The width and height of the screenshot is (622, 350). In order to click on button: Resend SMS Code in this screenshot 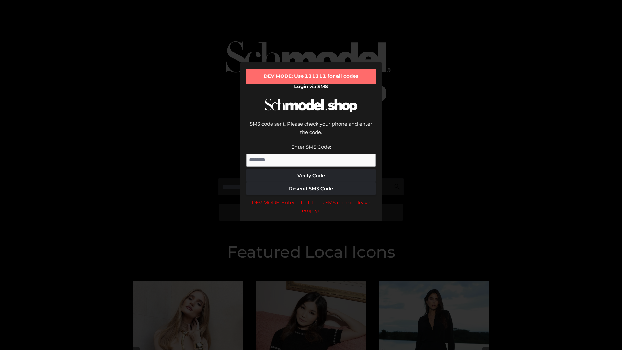, I will do `click(311, 189)`.